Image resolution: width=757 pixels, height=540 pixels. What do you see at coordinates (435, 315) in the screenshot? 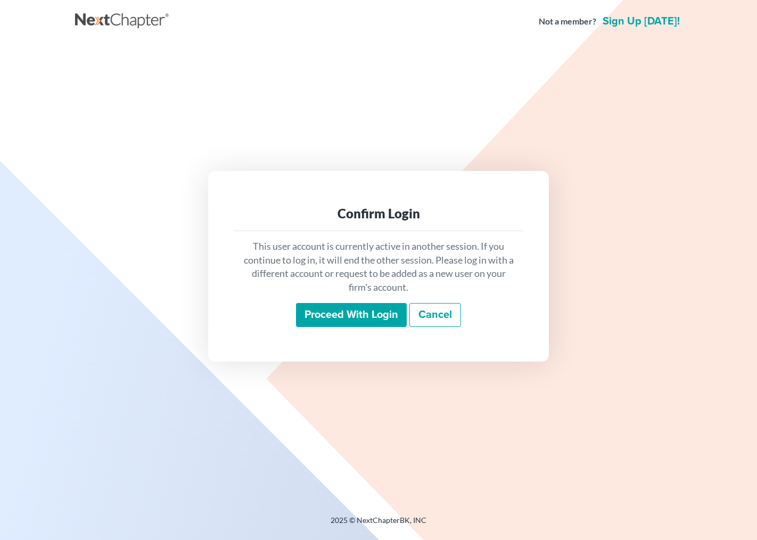
I see `a: Cancel` at bounding box center [435, 315].